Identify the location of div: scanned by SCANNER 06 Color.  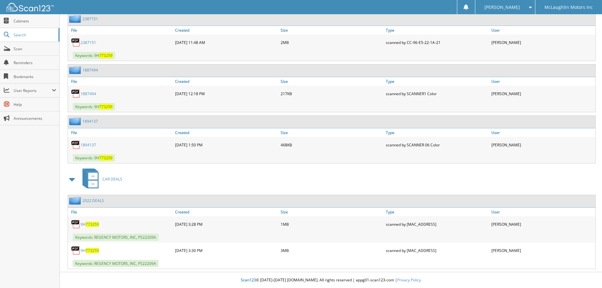
(437, 145).